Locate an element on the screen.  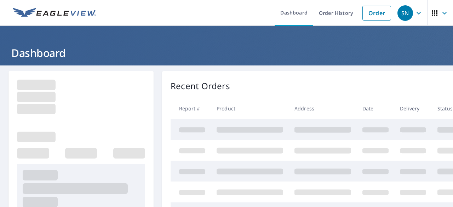
img: EV Logo is located at coordinates (55, 13).